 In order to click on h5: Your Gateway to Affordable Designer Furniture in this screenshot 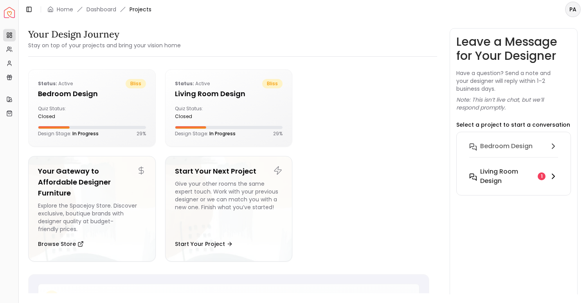, I will do `click(92, 182)`.